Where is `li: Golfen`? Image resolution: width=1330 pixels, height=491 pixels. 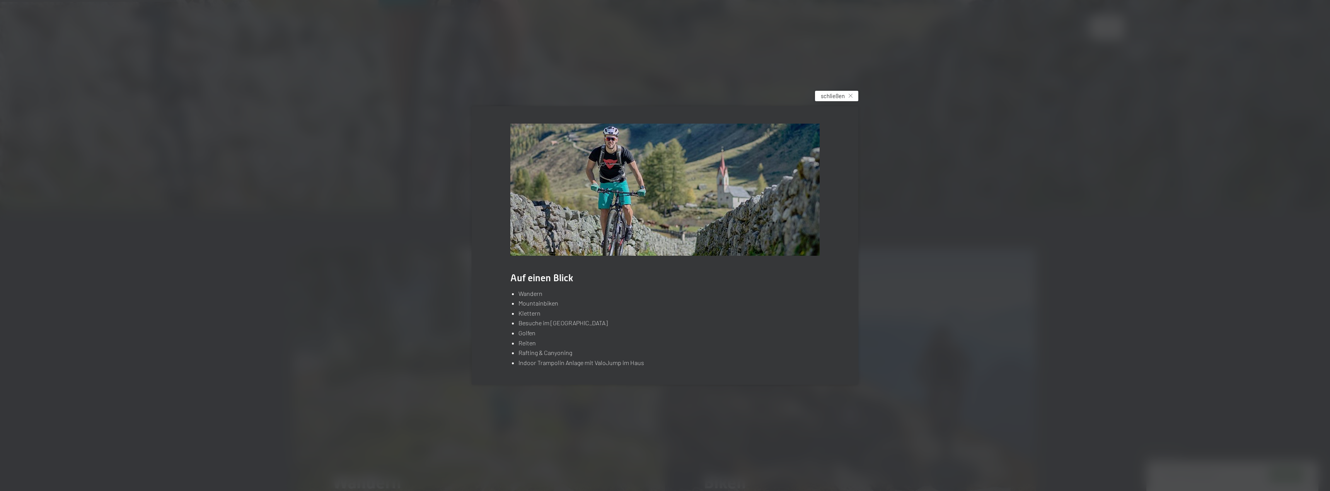 li: Golfen is located at coordinates (669, 333).